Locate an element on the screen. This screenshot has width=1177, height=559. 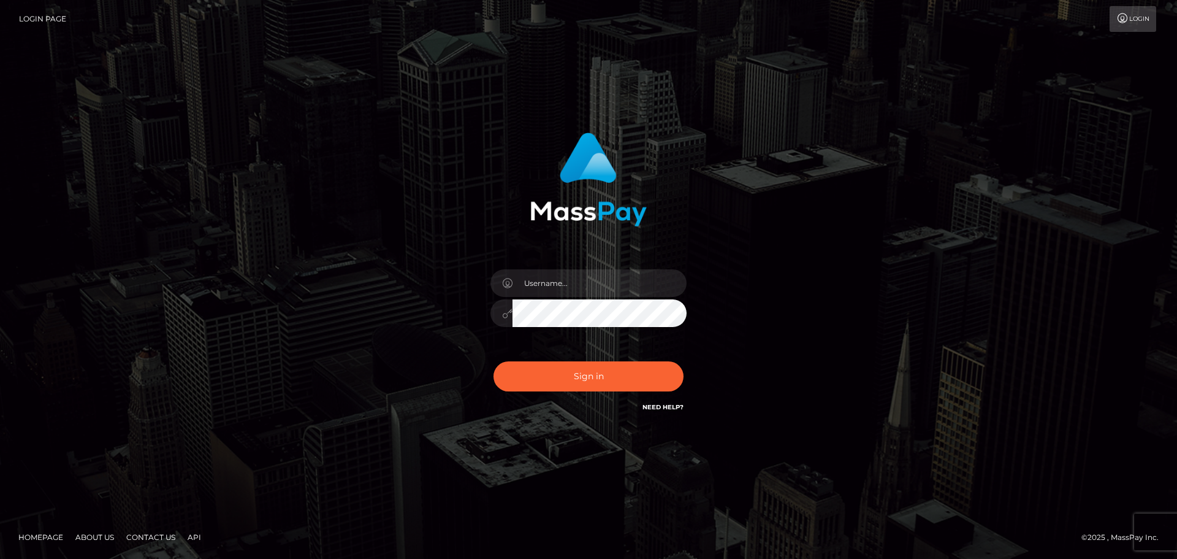
input: Username... is located at coordinates (600, 283).